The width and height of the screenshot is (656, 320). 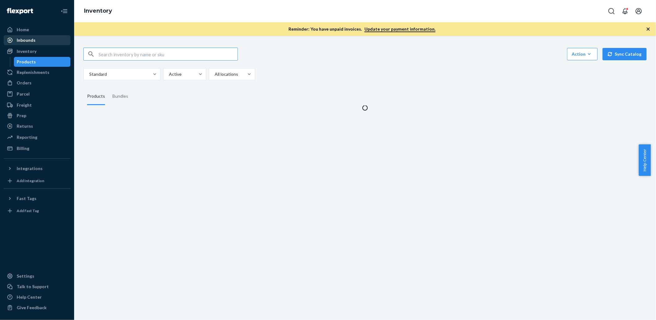 What do you see at coordinates (362, 29) in the screenshot?
I see `p: Reminder: You have unpaid invoices.` at bounding box center [362, 29].